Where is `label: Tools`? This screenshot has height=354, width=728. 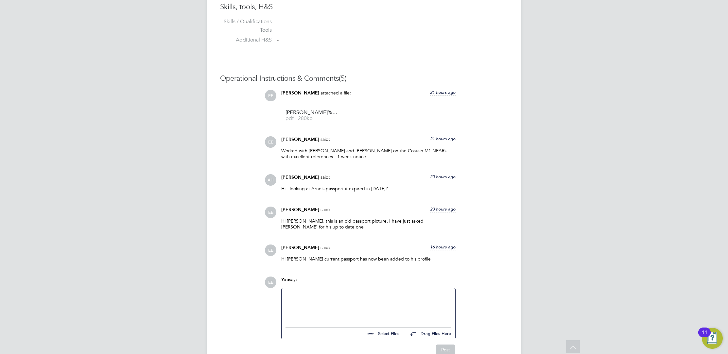
label: Tools is located at coordinates (246, 30).